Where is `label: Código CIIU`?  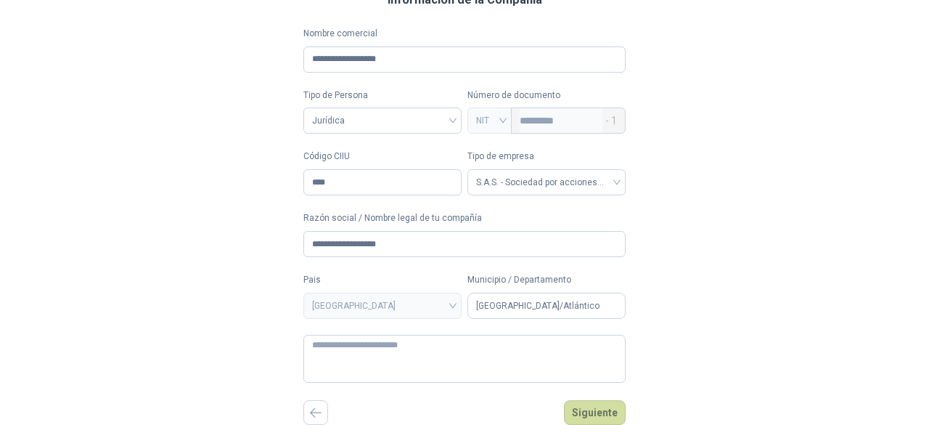 label: Código CIIU is located at coordinates (383, 156).